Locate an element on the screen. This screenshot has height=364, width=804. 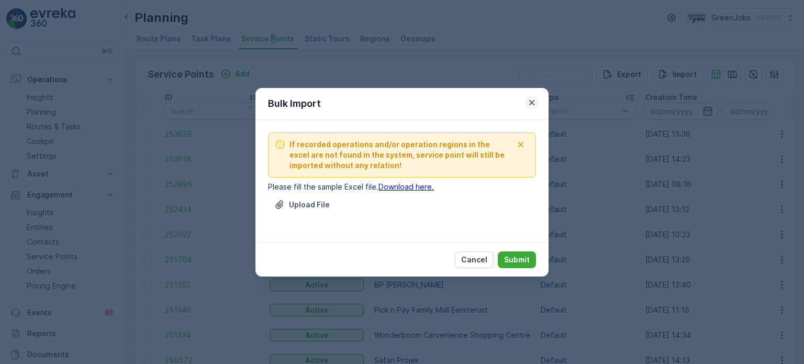
button: Upload File is located at coordinates (302, 205).